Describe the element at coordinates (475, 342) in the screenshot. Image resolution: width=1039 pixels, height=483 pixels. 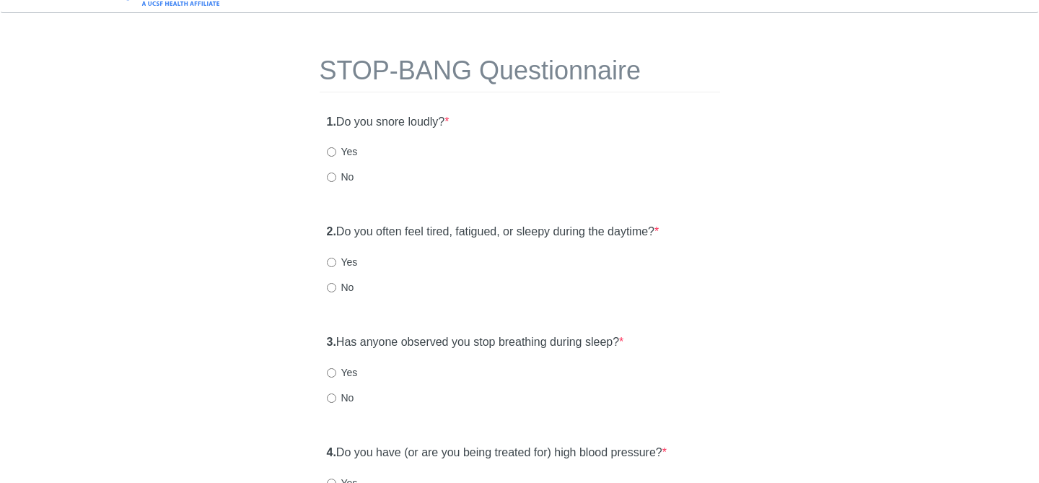
I see `label: Has anyone observed you stop breathing during sleep?` at that location.